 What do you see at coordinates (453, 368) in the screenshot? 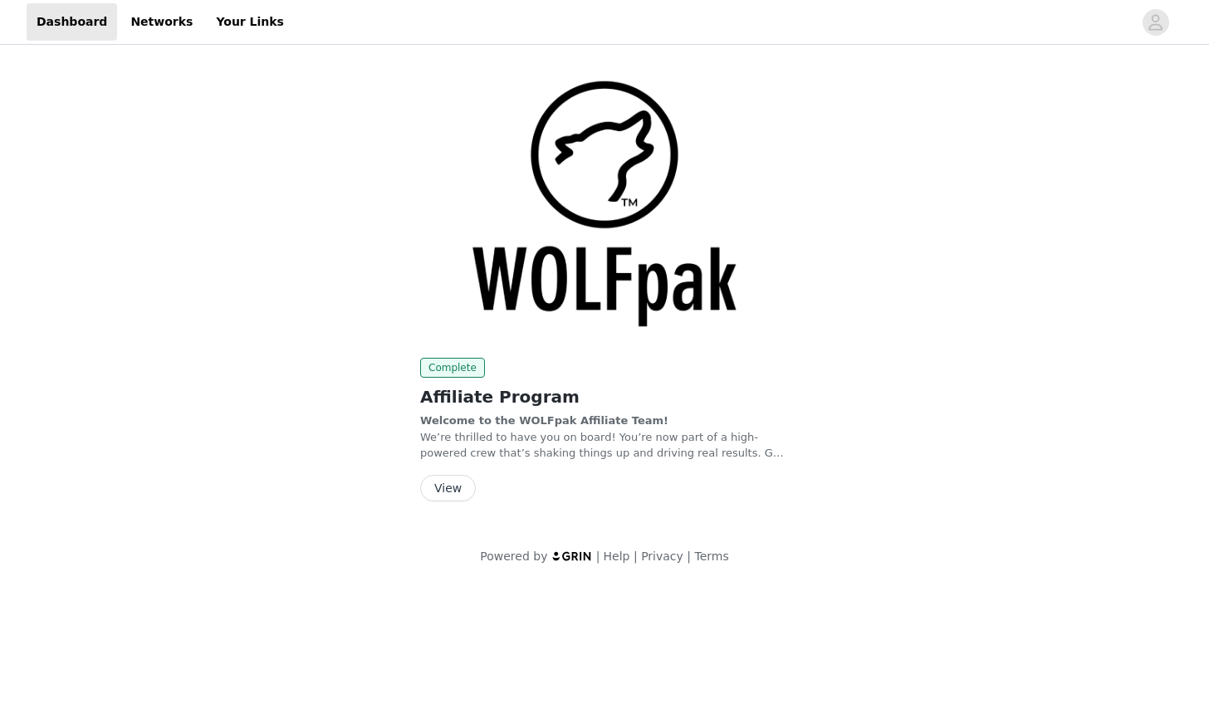
I see `span: Complete` at bounding box center [453, 368].